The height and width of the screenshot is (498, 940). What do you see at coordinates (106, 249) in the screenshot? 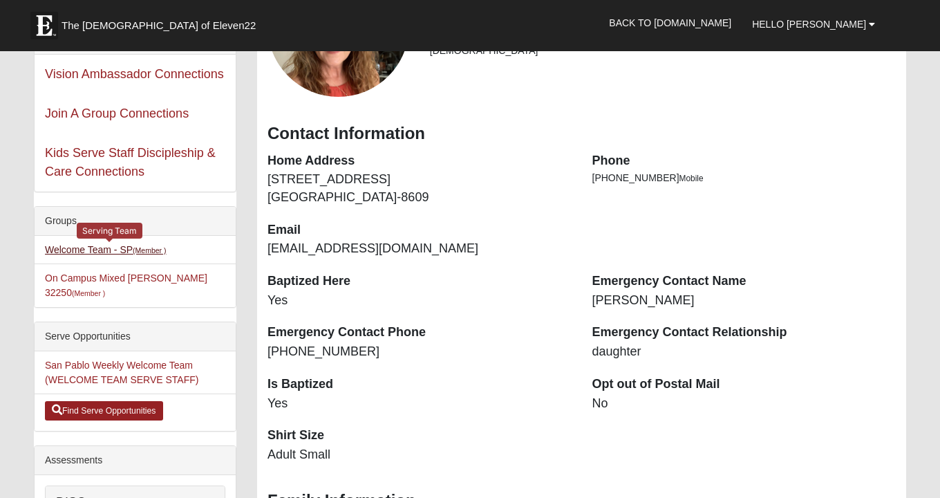
I see `a: Welcome Team - SP(Member )` at bounding box center [106, 249].